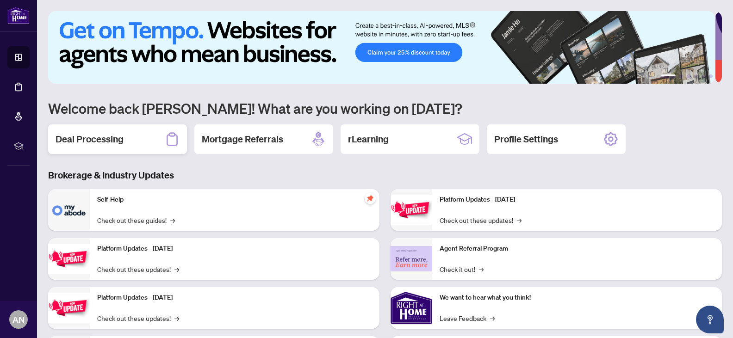 This screenshot has height=338, width=733. I want to click on h2: Profile Settings, so click(526, 139).